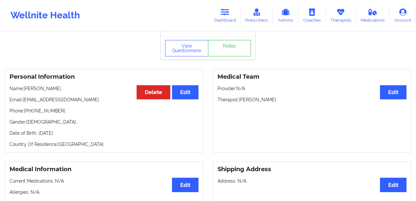 Image resolution: width=416 pixels, height=201 pixels. What do you see at coordinates (403, 15) in the screenshot?
I see `a: Account` at bounding box center [403, 15].